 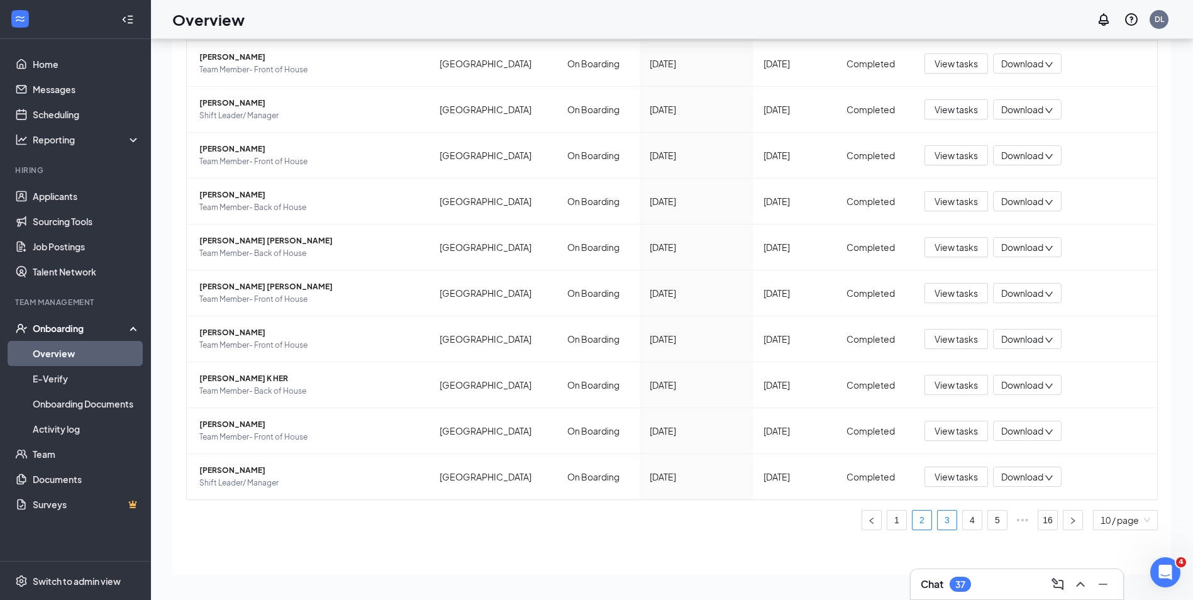 I want to click on a: Job Postings, so click(x=86, y=247).